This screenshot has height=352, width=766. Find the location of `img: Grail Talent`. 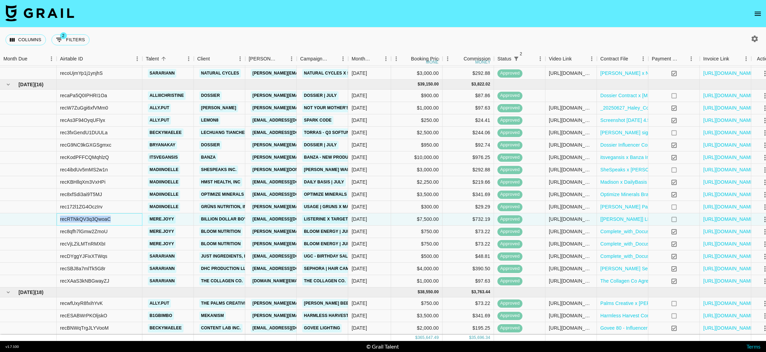

img: Grail Talent is located at coordinates (40, 13).